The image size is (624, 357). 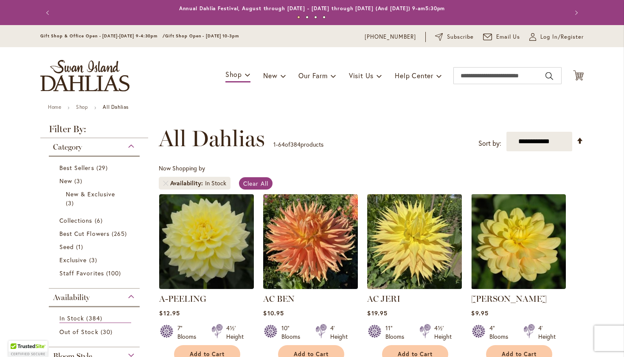 What do you see at coordinates (79, 331) in the screenshot?
I see `span: Out of Stock` at bounding box center [79, 331].